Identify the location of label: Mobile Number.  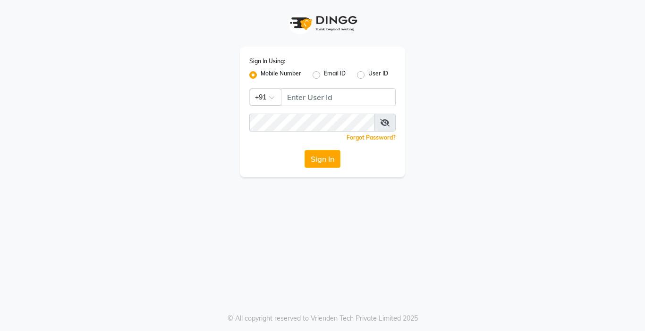
(281, 75).